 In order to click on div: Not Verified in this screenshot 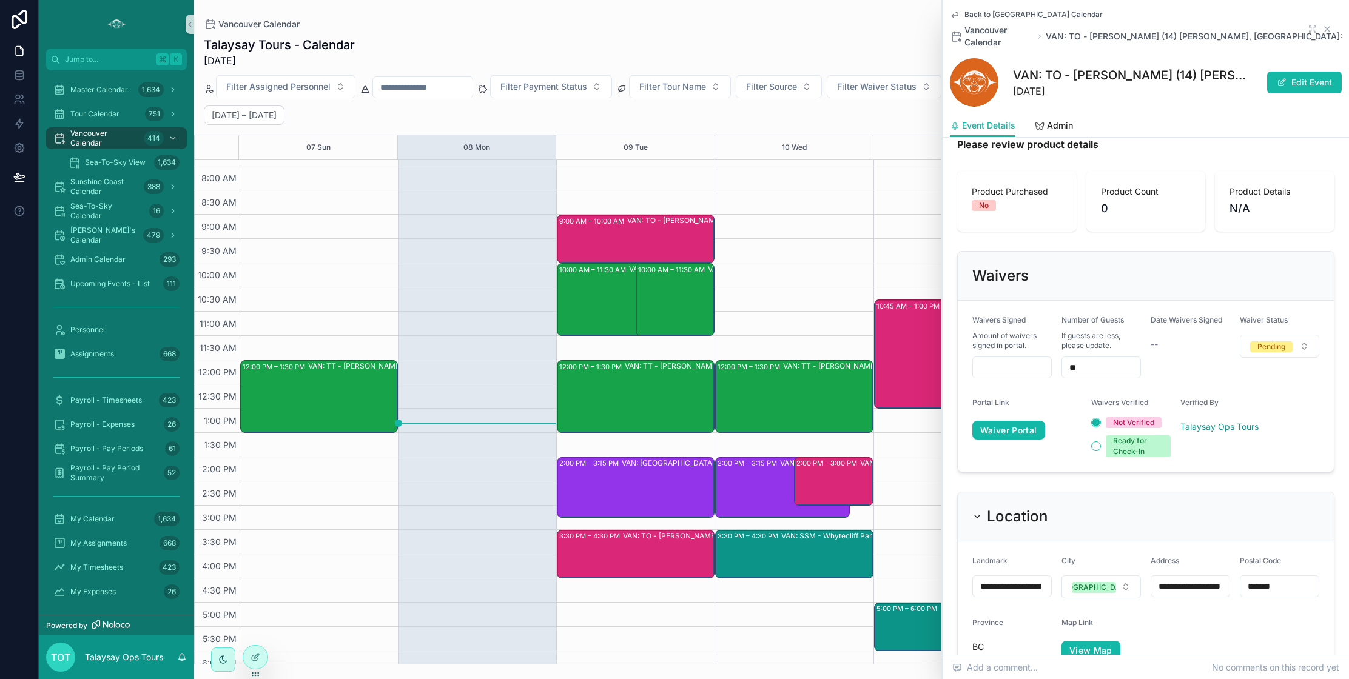, I will do `click(1134, 423)`.